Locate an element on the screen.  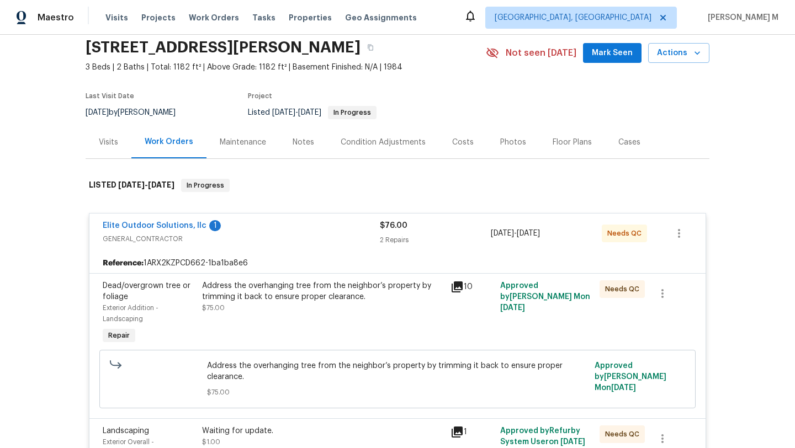
div: 10 is located at coordinates (472, 287).